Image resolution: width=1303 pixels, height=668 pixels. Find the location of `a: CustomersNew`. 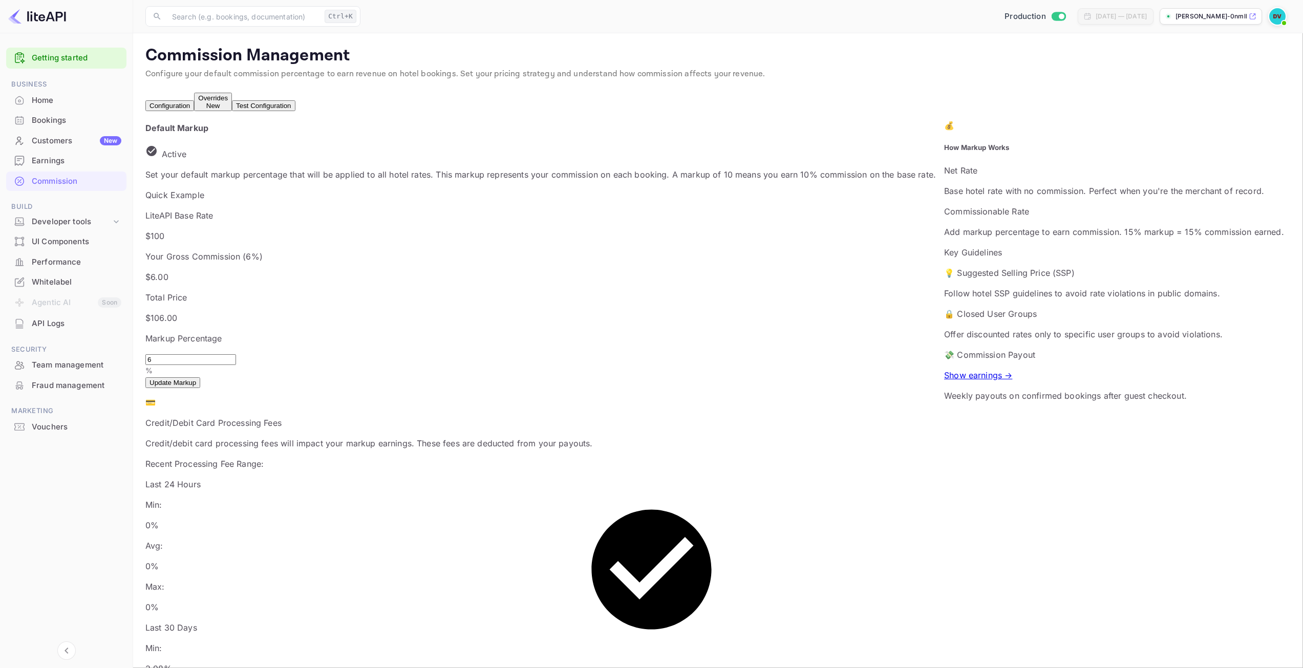

a: CustomersNew is located at coordinates (66, 140).